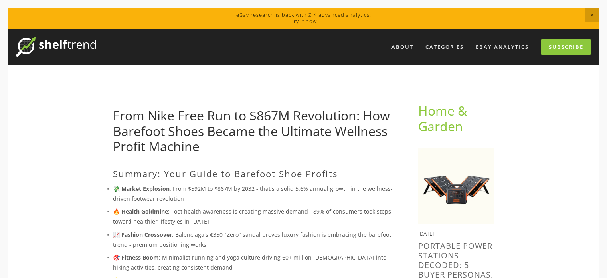  What do you see at coordinates (253, 216) in the screenshot?
I see `p: : Foot health awareness is creating massive demand - 89% of consumers took steps toward healthier...` at bounding box center [253, 216].